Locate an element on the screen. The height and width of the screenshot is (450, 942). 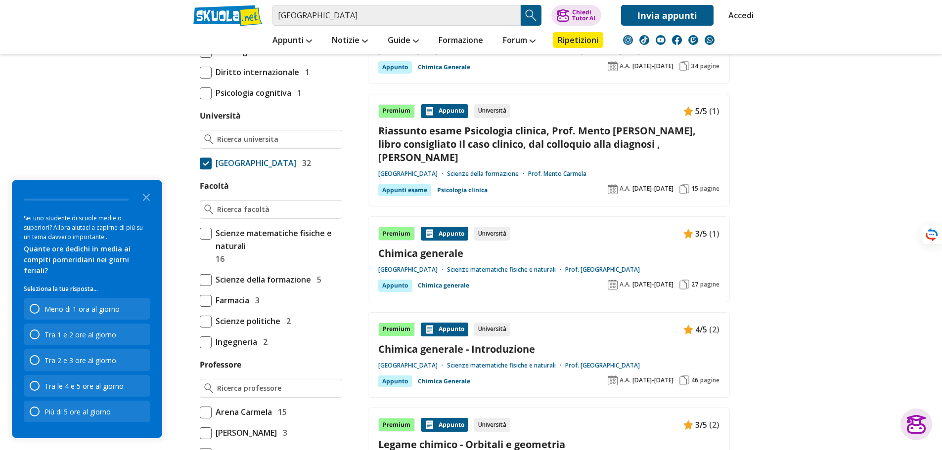
span: Farmacia is located at coordinates (230, 300).